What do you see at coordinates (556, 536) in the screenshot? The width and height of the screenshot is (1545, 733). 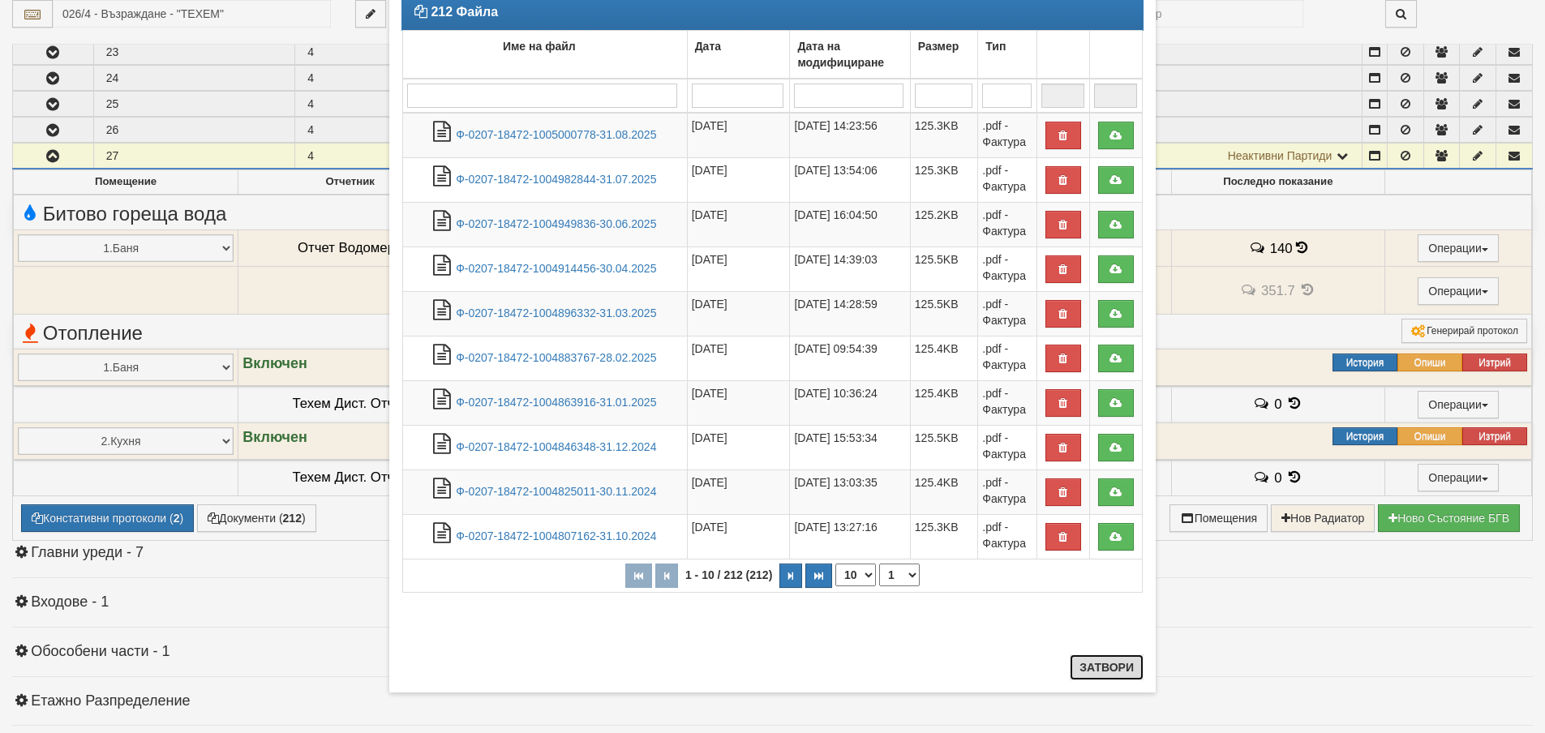 I see `a: Ф-0207-18472-1004807162-31.10.2024` at bounding box center [556, 536].